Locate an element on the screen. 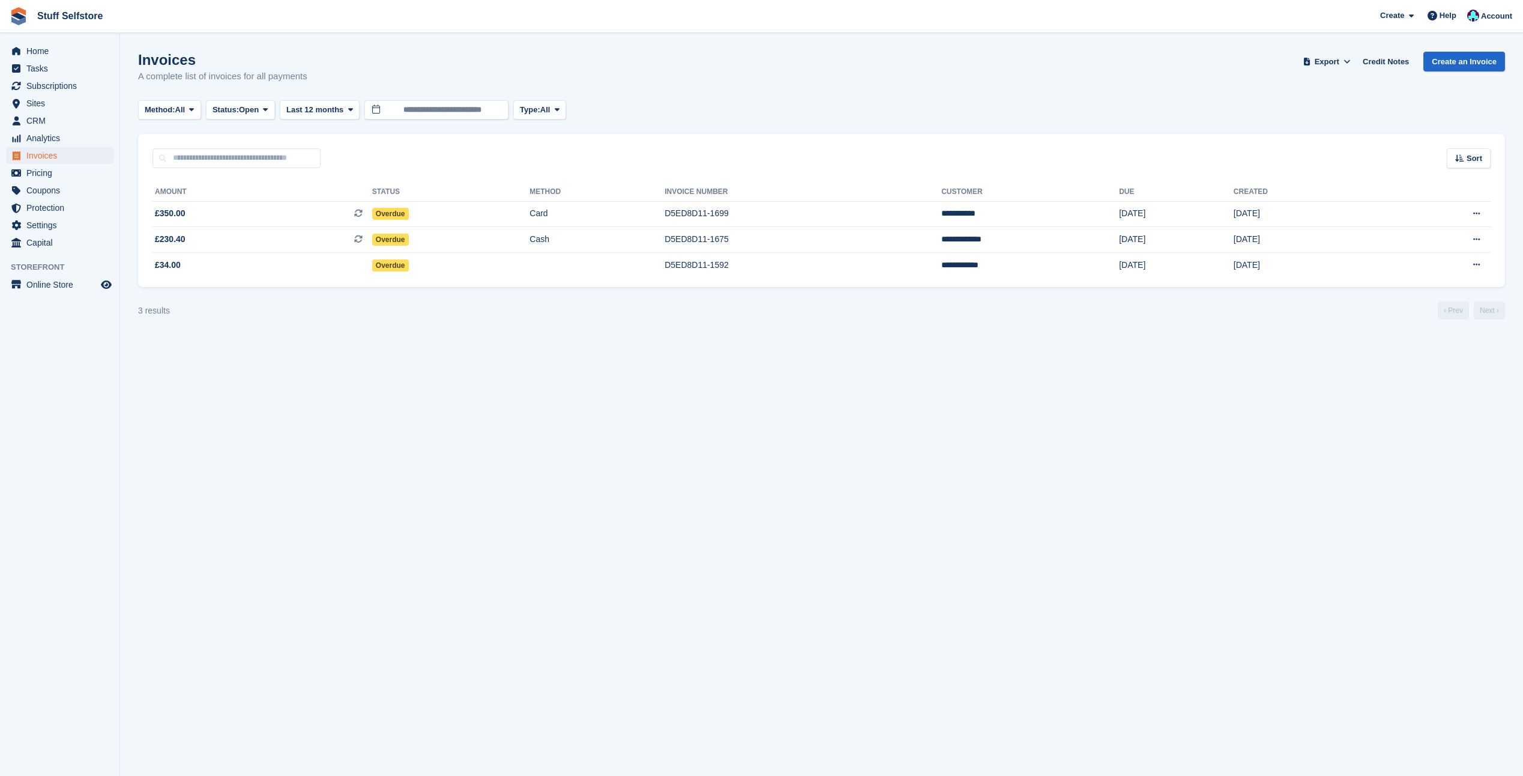 The width and height of the screenshot is (1523, 776). img: Simon Gardner is located at coordinates (1473, 16).